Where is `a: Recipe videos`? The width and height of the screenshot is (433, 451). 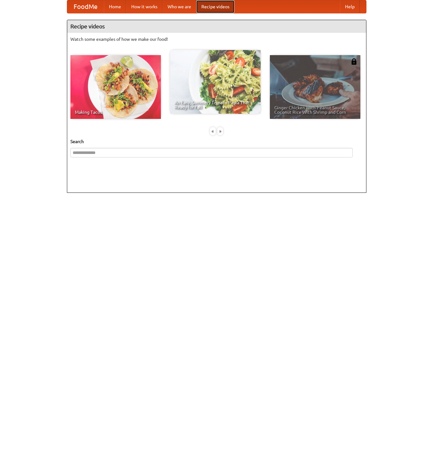 a: Recipe videos is located at coordinates (216, 7).